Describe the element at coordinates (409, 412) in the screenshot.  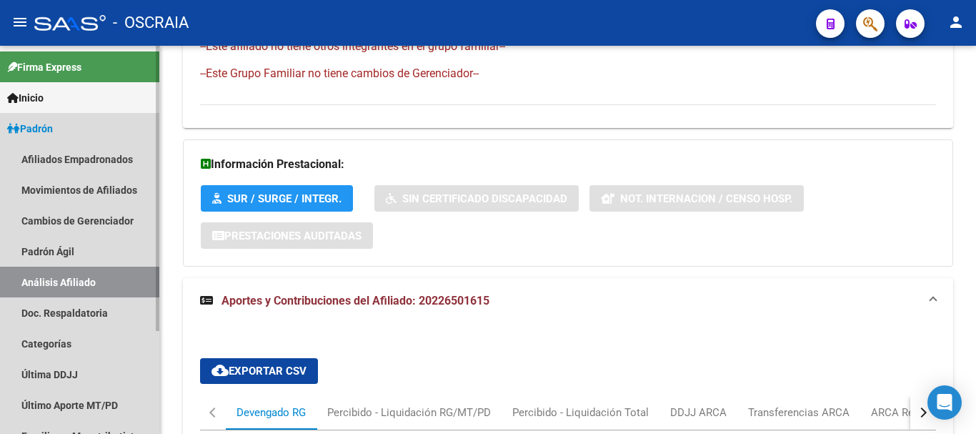
I see `div: Percibido - Liquidación RG/MT/PD` at that location.